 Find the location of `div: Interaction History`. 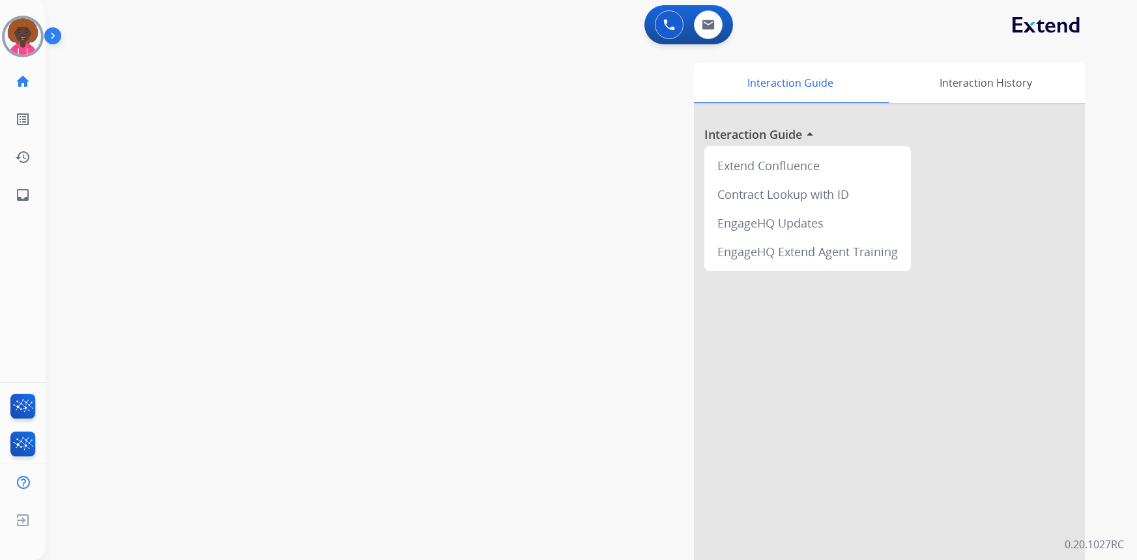

div: Interaction History is located at coordinates (985, 83).